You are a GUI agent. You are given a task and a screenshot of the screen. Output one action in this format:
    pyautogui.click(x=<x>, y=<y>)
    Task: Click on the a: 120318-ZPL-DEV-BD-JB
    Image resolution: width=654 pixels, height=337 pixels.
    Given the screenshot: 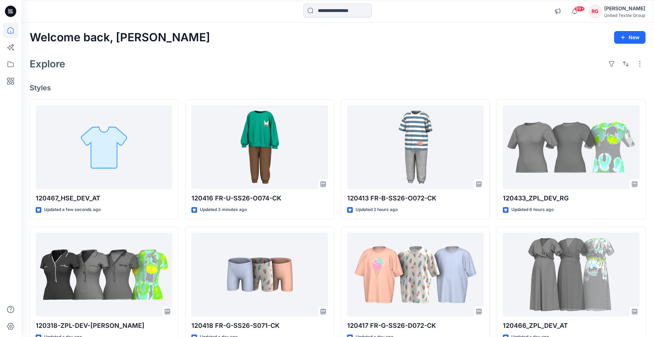 What is the action you would take?
    pyautogui.click(x=104, y=275)
    